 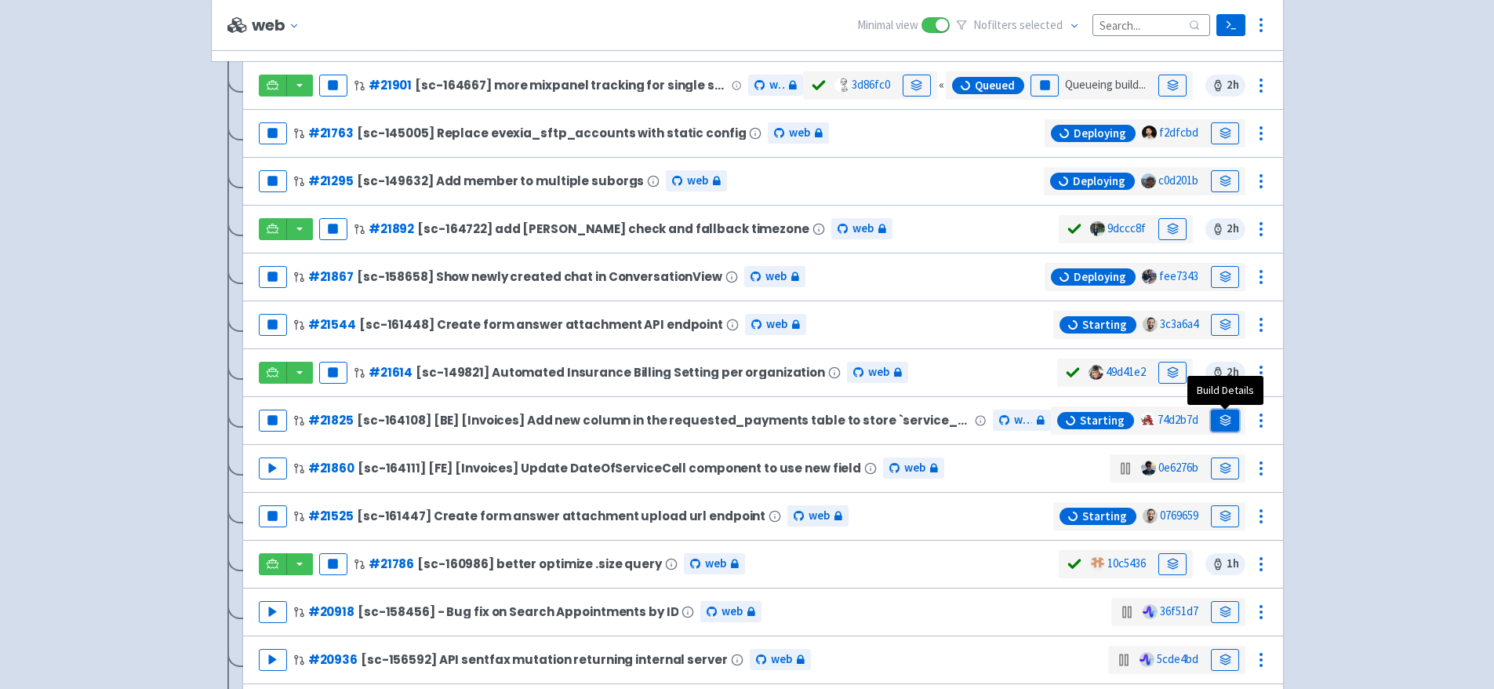 What do you see at coordinates (1177, 658) in the screenshot?
I see `a: 5cde4bd` at bounding box center [1177, 658].